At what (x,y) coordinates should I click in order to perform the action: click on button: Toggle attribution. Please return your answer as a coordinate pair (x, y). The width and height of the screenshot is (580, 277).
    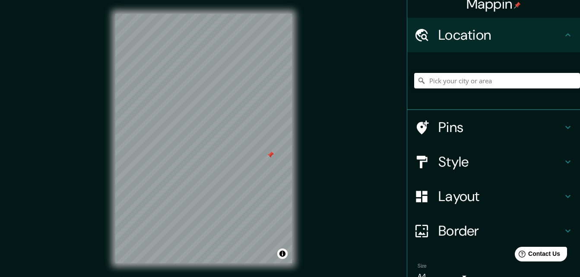
    Looking at the image, I should click on (282, 254).